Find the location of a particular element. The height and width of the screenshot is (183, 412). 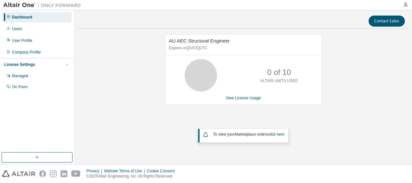

span: To view your click is located at coordinates (249, 134).